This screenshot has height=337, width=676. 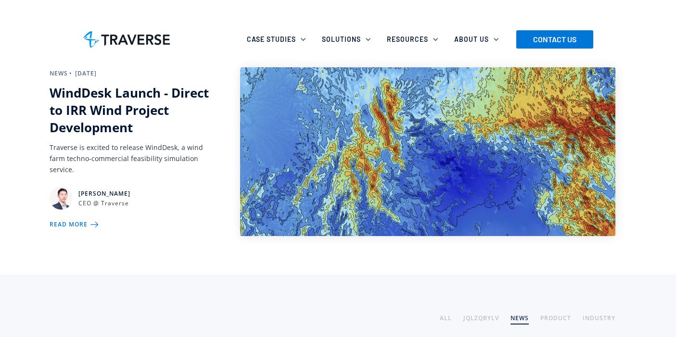 What do you see at coordinates (520, 319) in the screenshot?
I see `a: News` at bounding box center [520, 319].